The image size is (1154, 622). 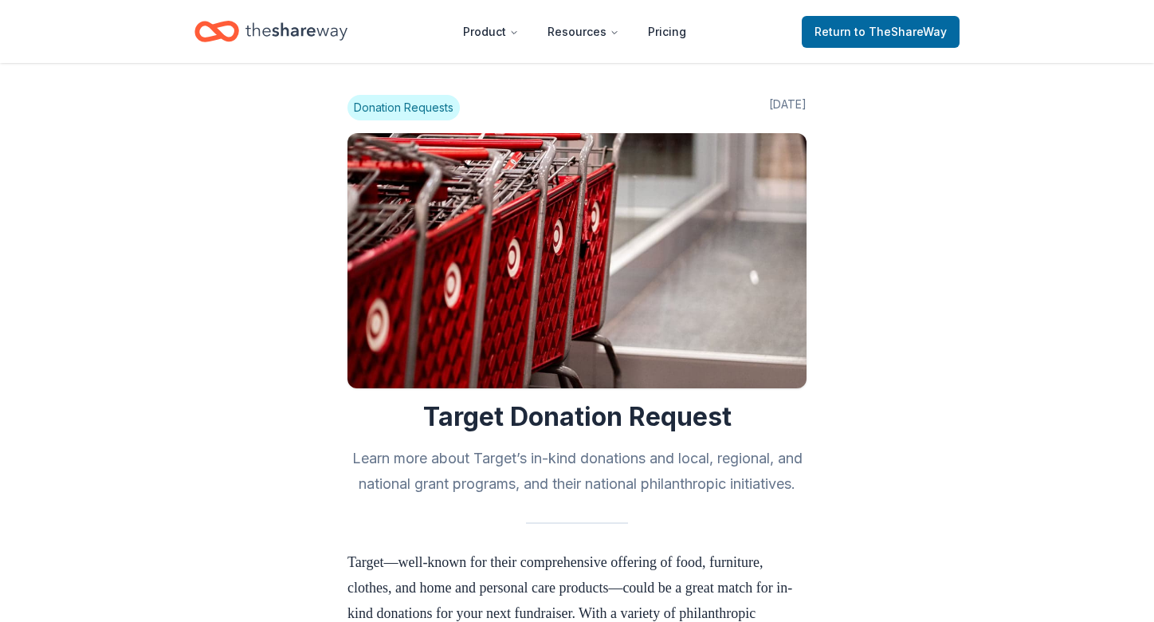 What do you see at coordinates (491, 32) in the screenshot?
I see `button: Product` at bounding box center [491, 32].